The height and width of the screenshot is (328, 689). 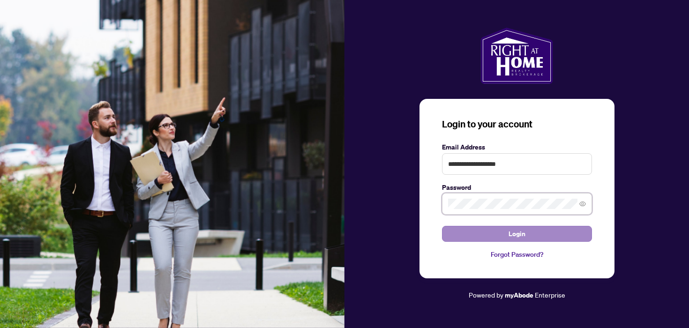 I want to click on h3: Login to your account, so click(x=517, y=124).